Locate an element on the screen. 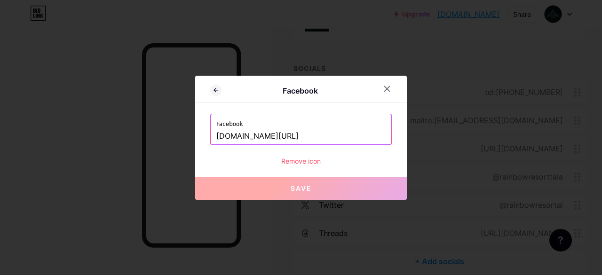 The image size is (602, 275). span: Save is located at coordinates (301, 188).